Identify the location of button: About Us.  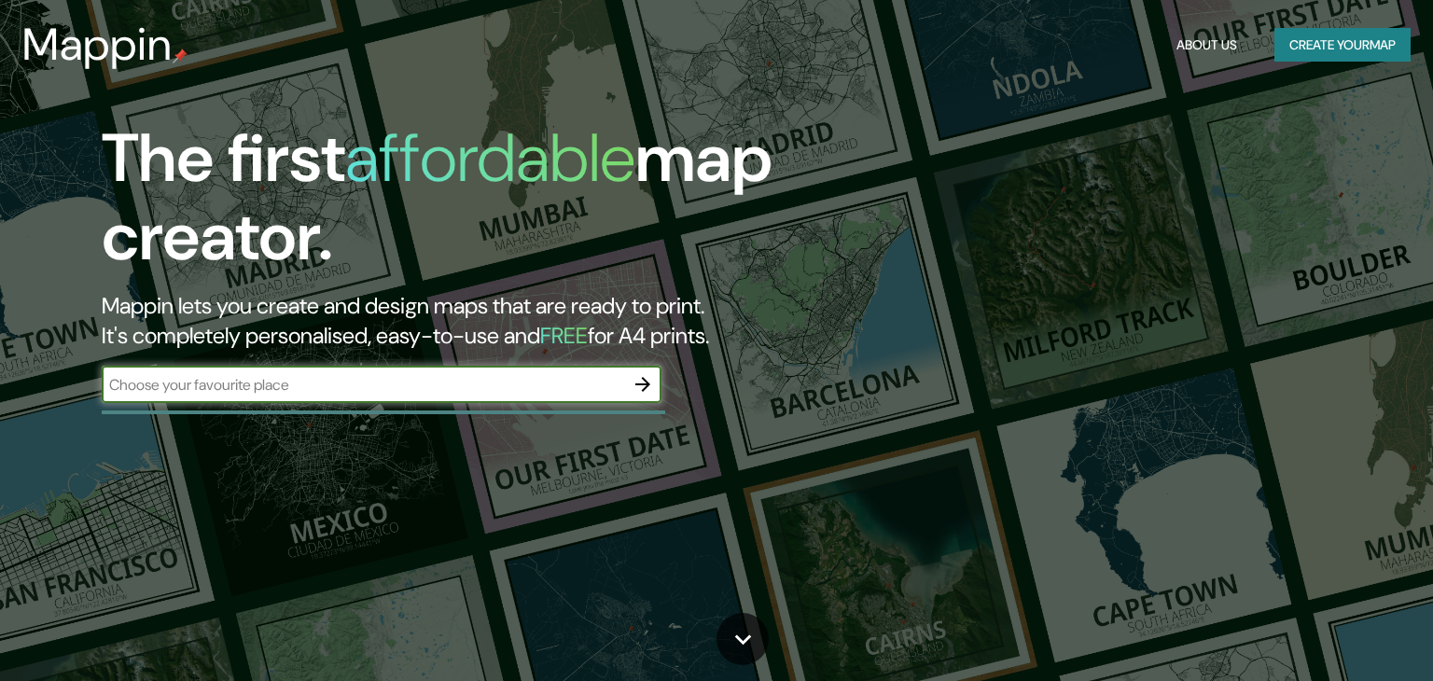
(1206, 45).